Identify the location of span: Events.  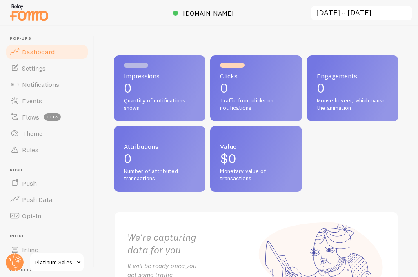
(32, 101).